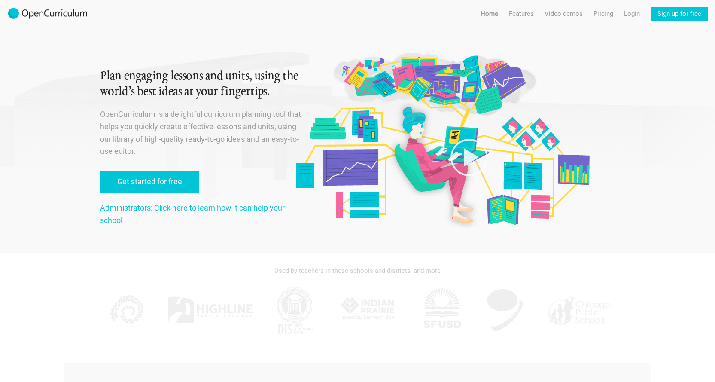  Describe the element at coordinates (149, 182) in the screenshot. I see `a: Get started for free` at that location.